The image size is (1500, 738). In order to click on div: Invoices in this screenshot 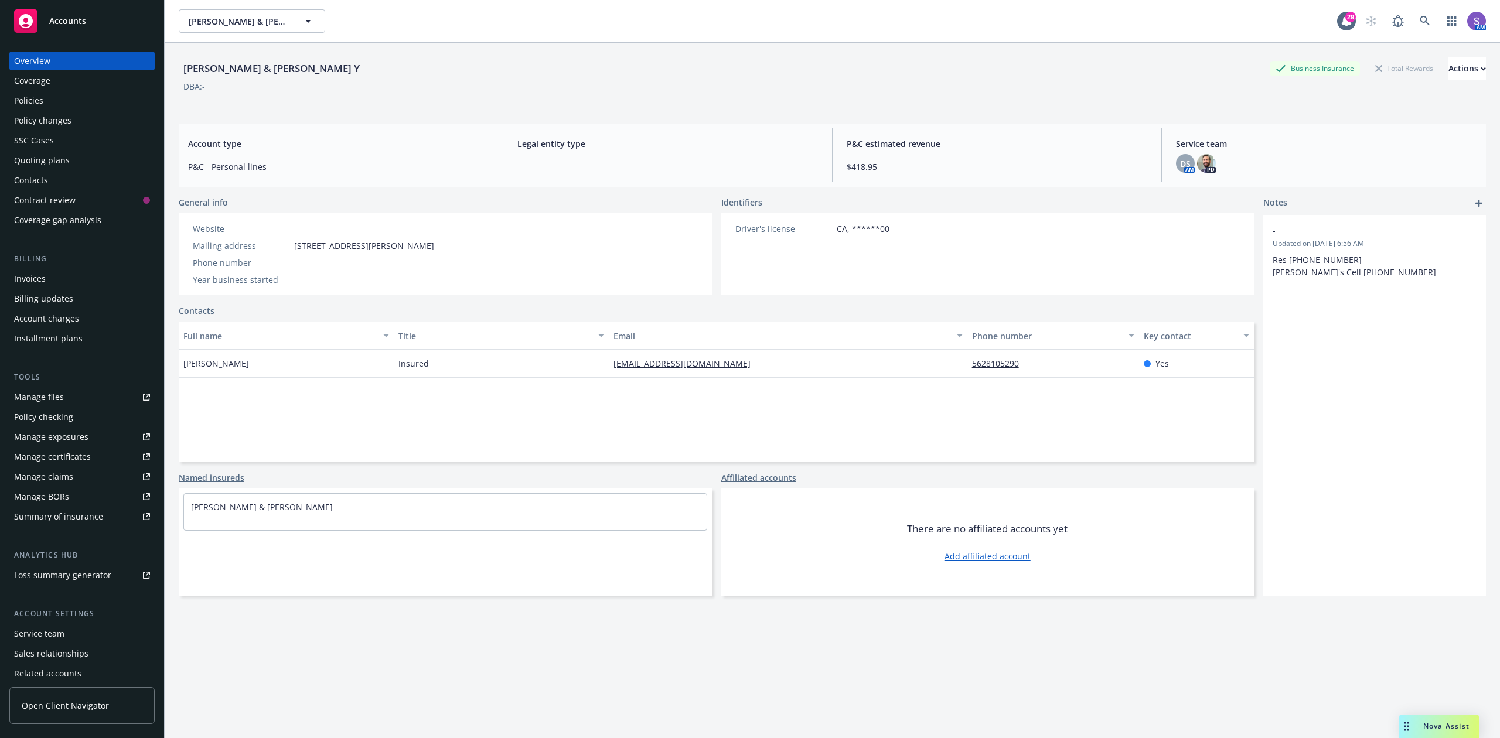, I will do `click(30, 279)`.